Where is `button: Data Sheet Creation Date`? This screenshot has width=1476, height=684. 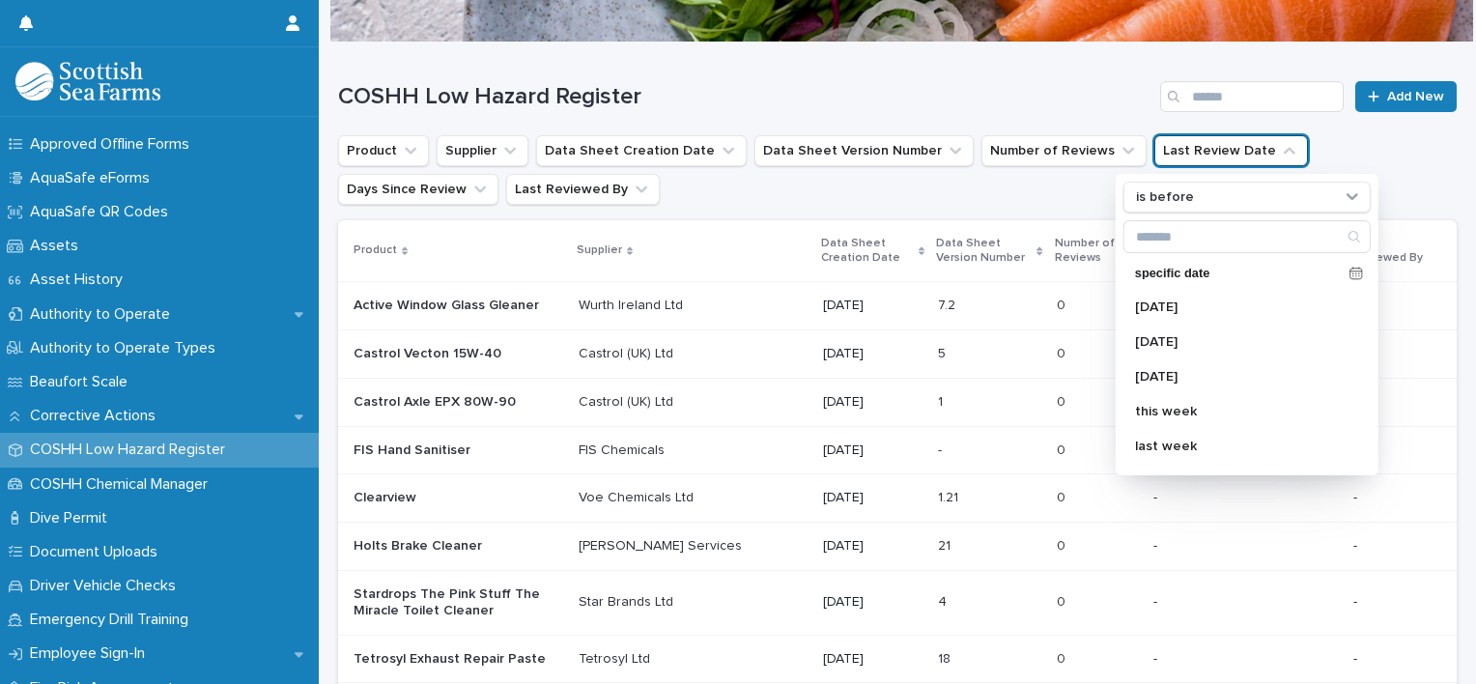 button: Data Sheet Creation Date is located at coordinates (641, 151).